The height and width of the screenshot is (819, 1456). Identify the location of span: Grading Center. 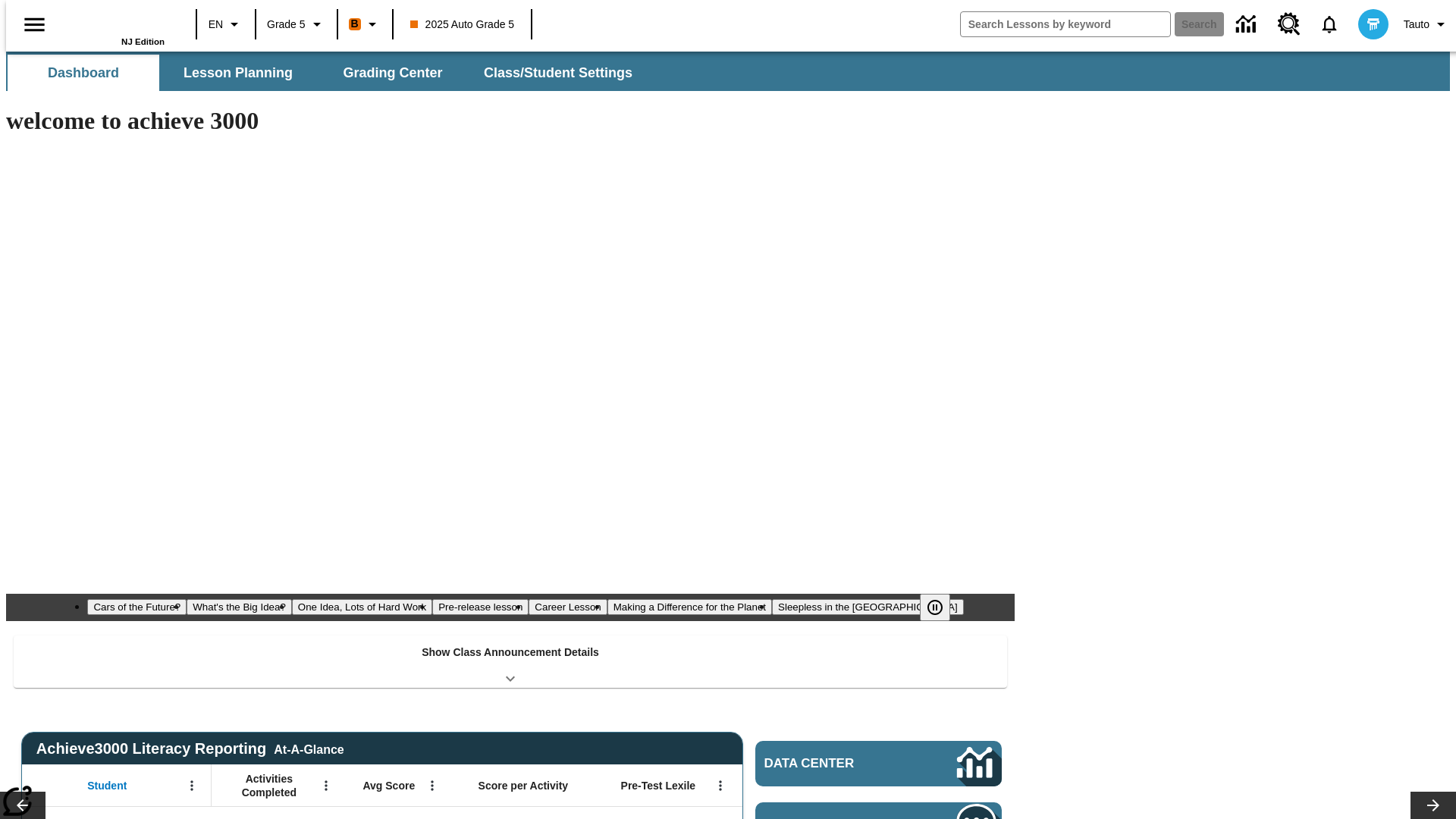
(392, 73).